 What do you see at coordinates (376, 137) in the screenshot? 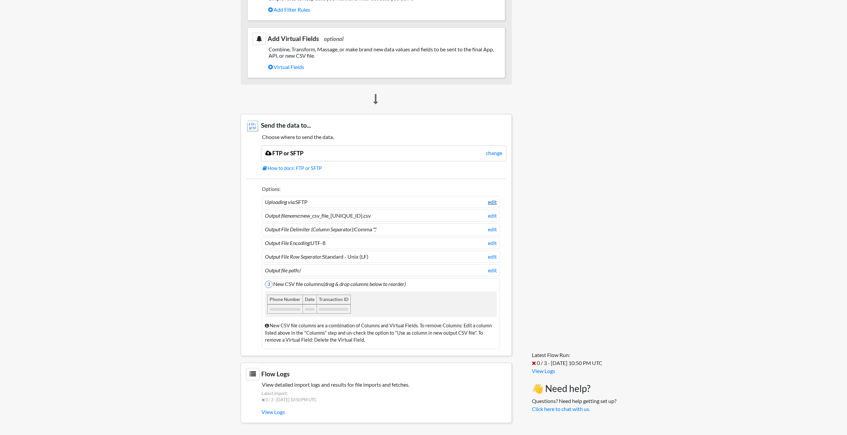
I see `h5: Choose where to send the data.` at bounding box center [376, 137].